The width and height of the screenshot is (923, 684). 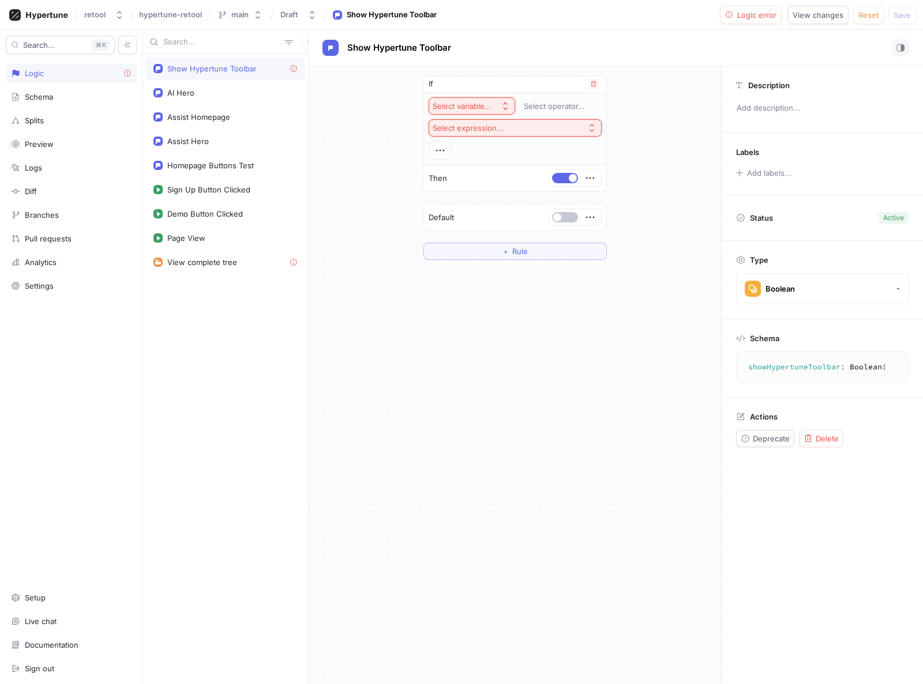 I want to click on div: Live chat, so click(x=40, y=622).